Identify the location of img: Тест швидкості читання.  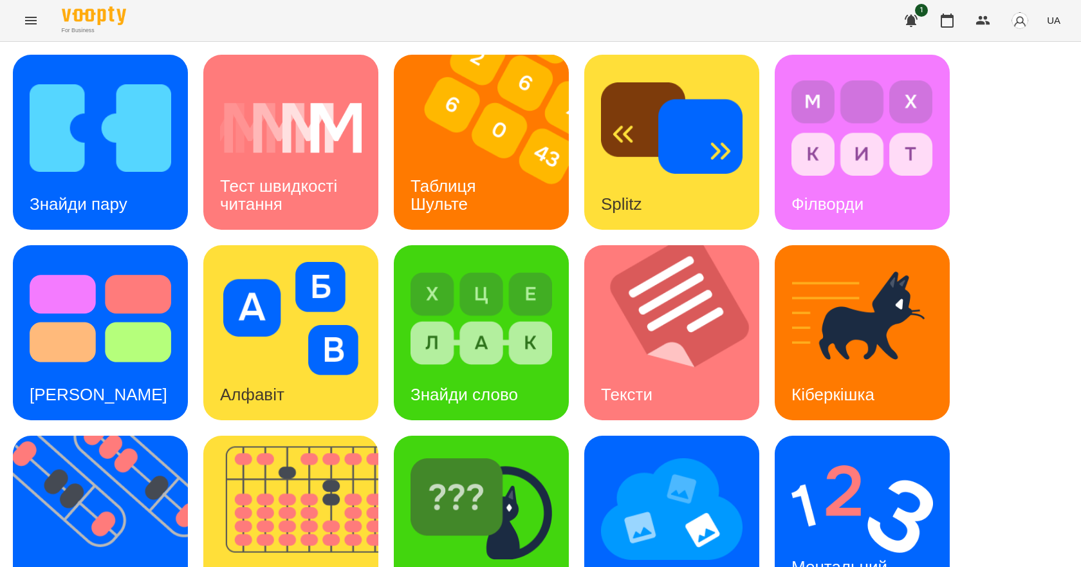
(291, 128).